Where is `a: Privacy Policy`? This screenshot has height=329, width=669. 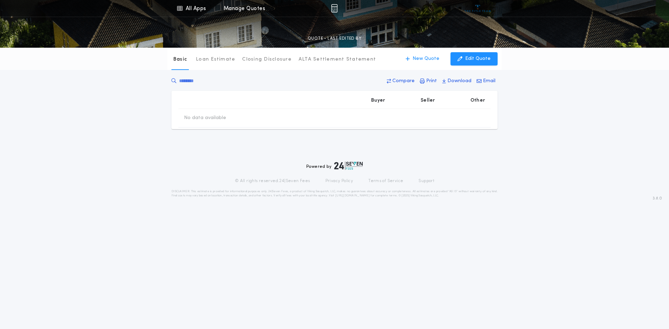
a: Privacy Policy is located at coordinates (340, 181).